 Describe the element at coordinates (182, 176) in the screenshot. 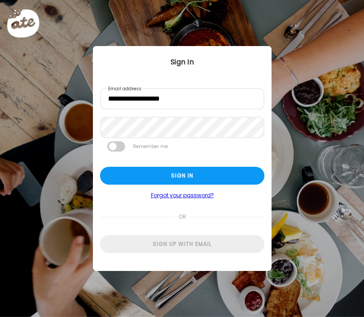

I see `div: Sign in` at that location.